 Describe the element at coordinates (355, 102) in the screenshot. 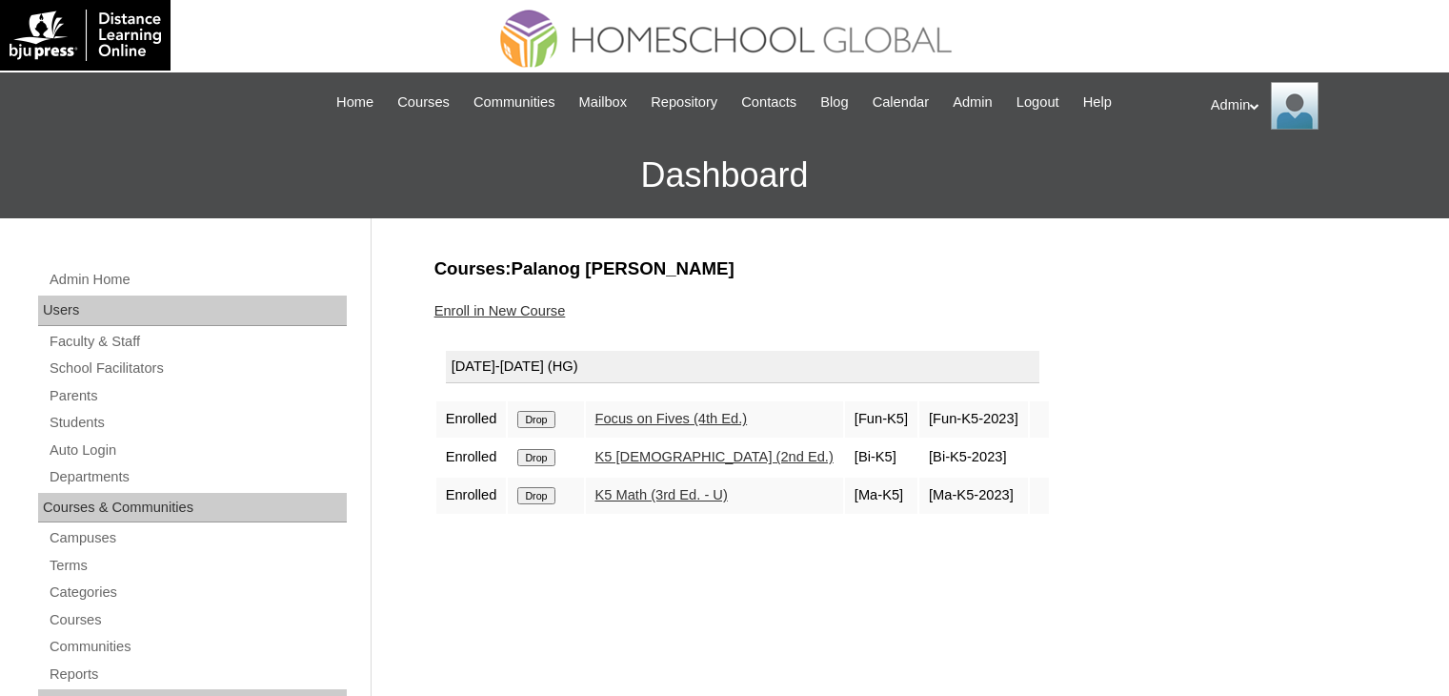

I see `a: Home` at that location.